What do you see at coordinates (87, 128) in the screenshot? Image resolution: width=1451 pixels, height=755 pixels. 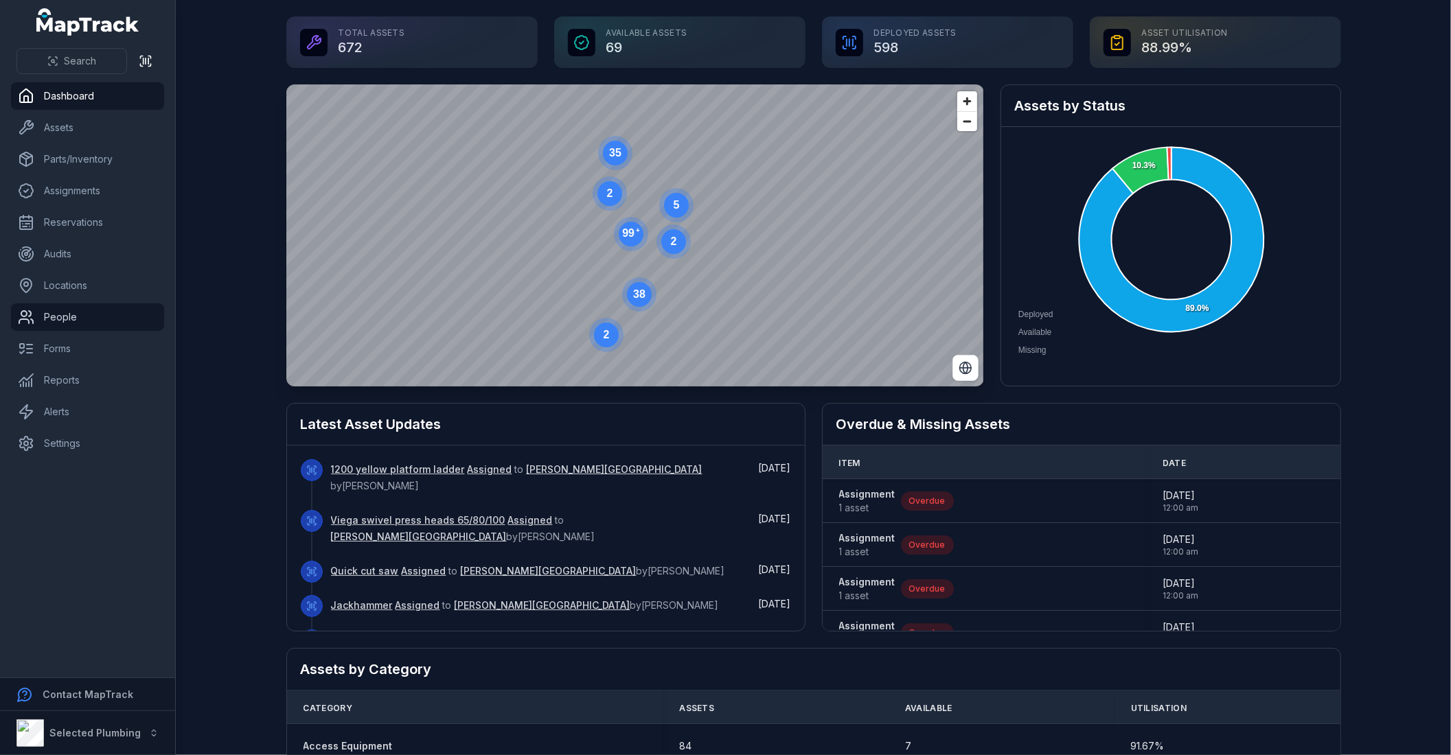 I see `a: Assets` at bounding box center [87, 128].